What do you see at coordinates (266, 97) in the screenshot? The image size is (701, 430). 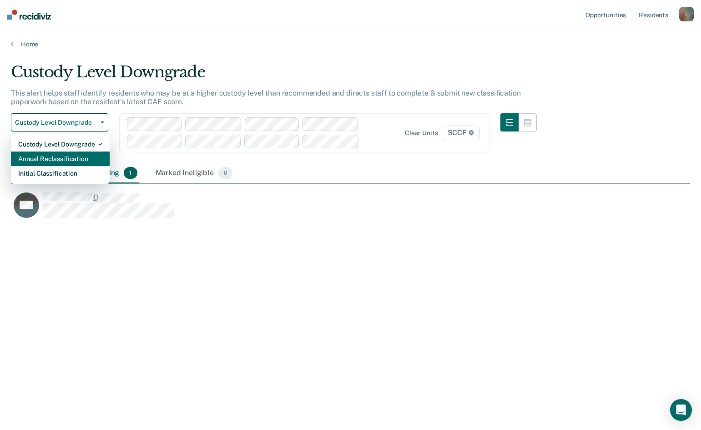 I see `p: This alert helps staff identify residents who may be at a higher custody level than recommended a...` at bounding box center [266, 97].